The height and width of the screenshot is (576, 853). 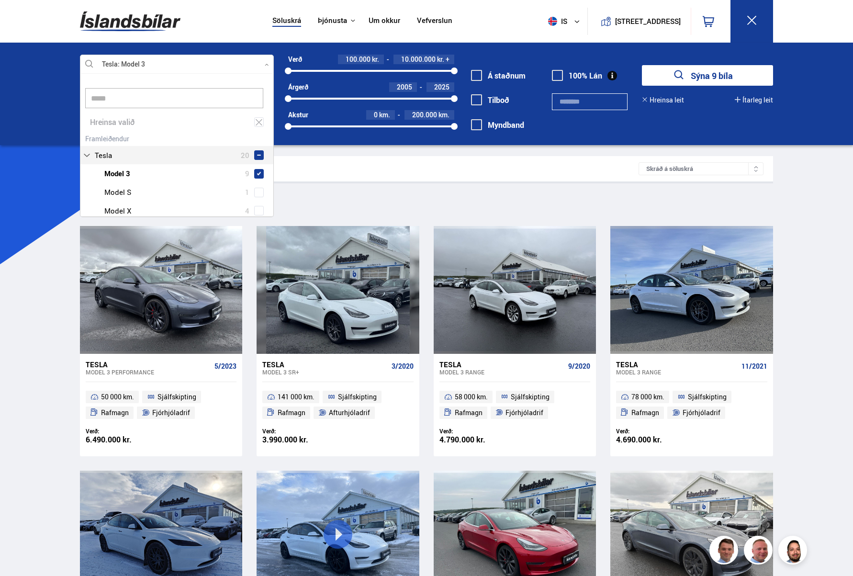 What do you see at coordinates (754, 100) in the screenshot?
I see `button: Ítarleg leit` at bounding box center [754, 100].